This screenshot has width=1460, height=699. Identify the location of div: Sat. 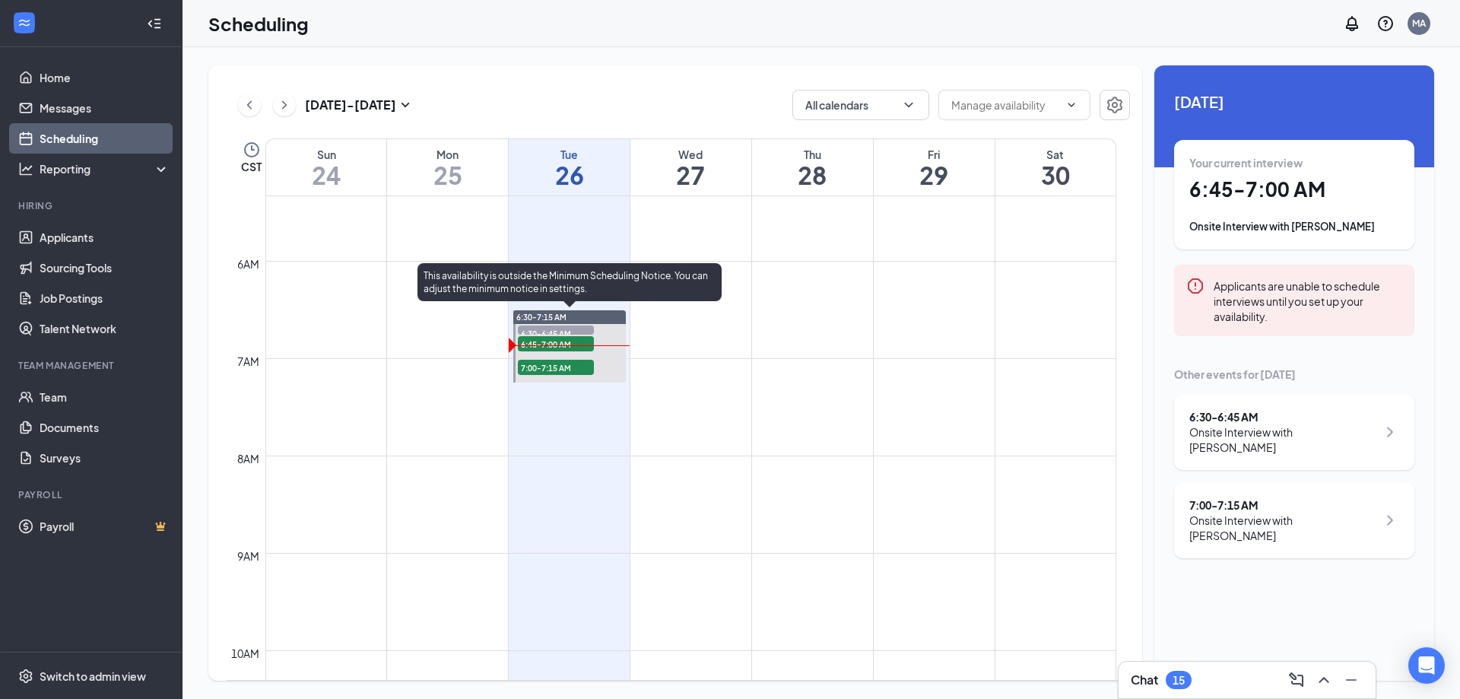
(1055, 154).